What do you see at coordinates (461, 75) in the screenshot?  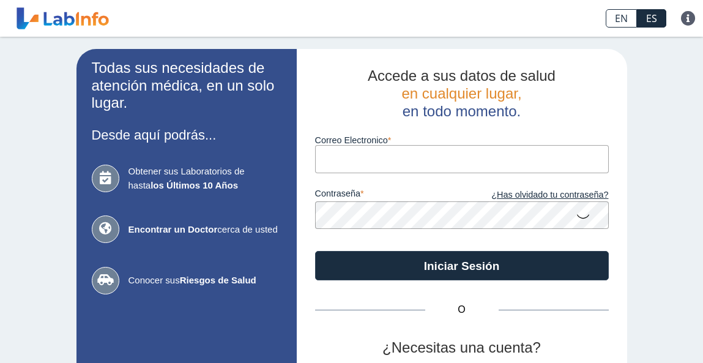 I see `span: Accede a sus datos de salud` at bounding box center [461, 75].